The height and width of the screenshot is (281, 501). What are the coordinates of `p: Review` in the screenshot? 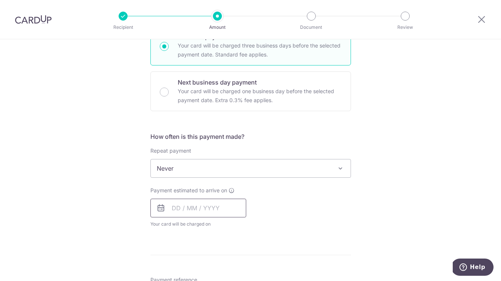 It's located at (405, 27).